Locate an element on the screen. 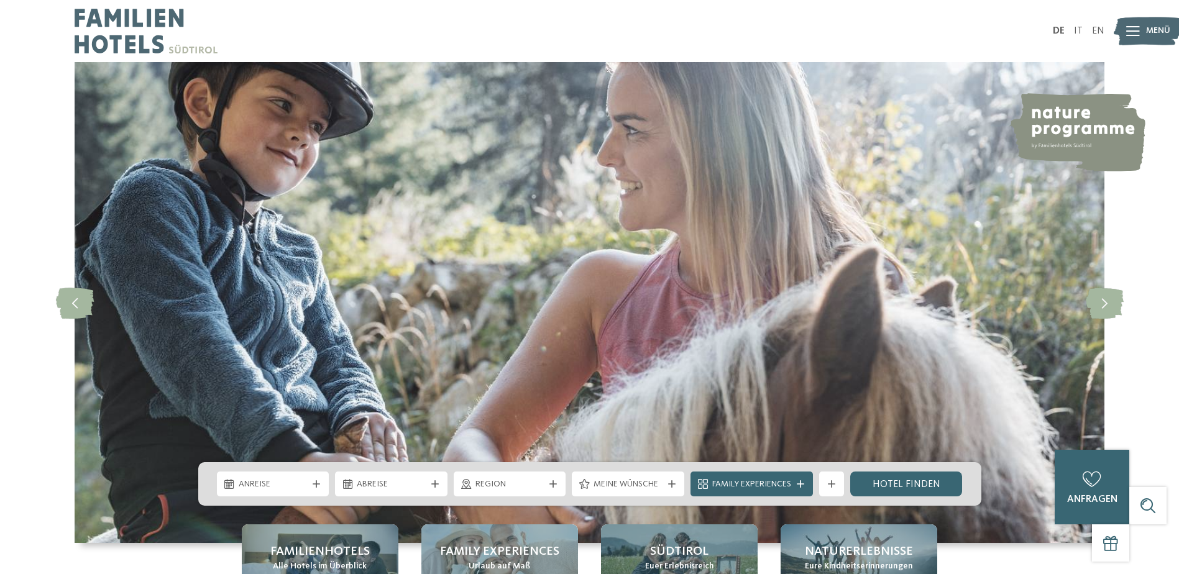 This screenshot has height=574, width=1179. a: IT is located at coordinates (1078, 31).